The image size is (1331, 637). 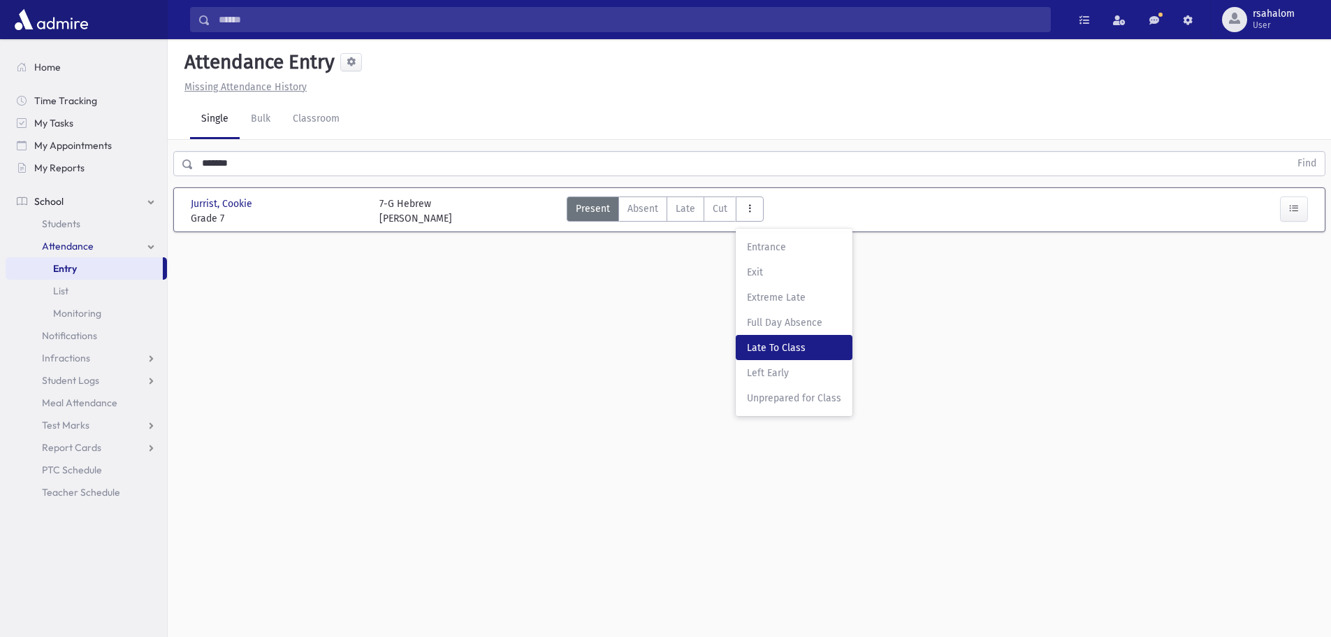 What do you see at coordinates (59, 168) in the screenshot?
I see `span: My Reports` at bounding box center [59, 168].